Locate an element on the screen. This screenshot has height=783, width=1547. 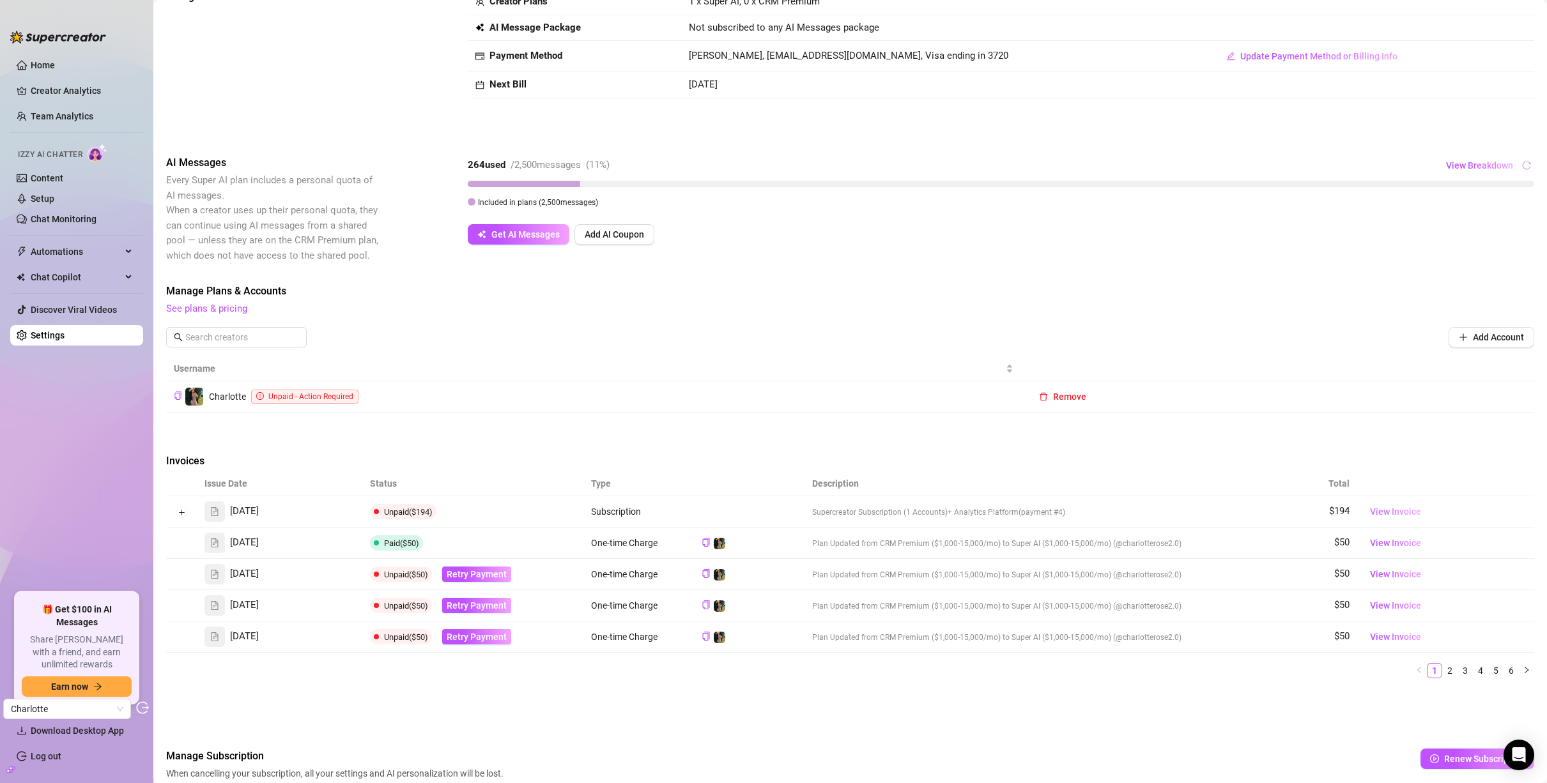
span: Subscription is located at coordinates (616, 512).